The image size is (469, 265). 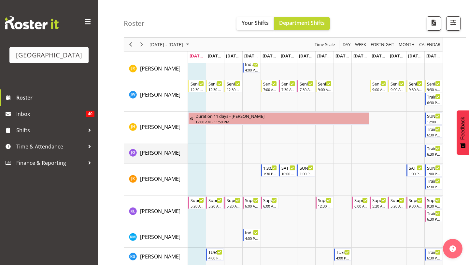 What do you see at coordinates (434, 131) in the screenshot?
I see `div: Jayden Horsley"s event - Training night Begin From Sunday, September 14, 2025 at 6:30:00 PM GMT+1...` at bounding box center [434, 131].